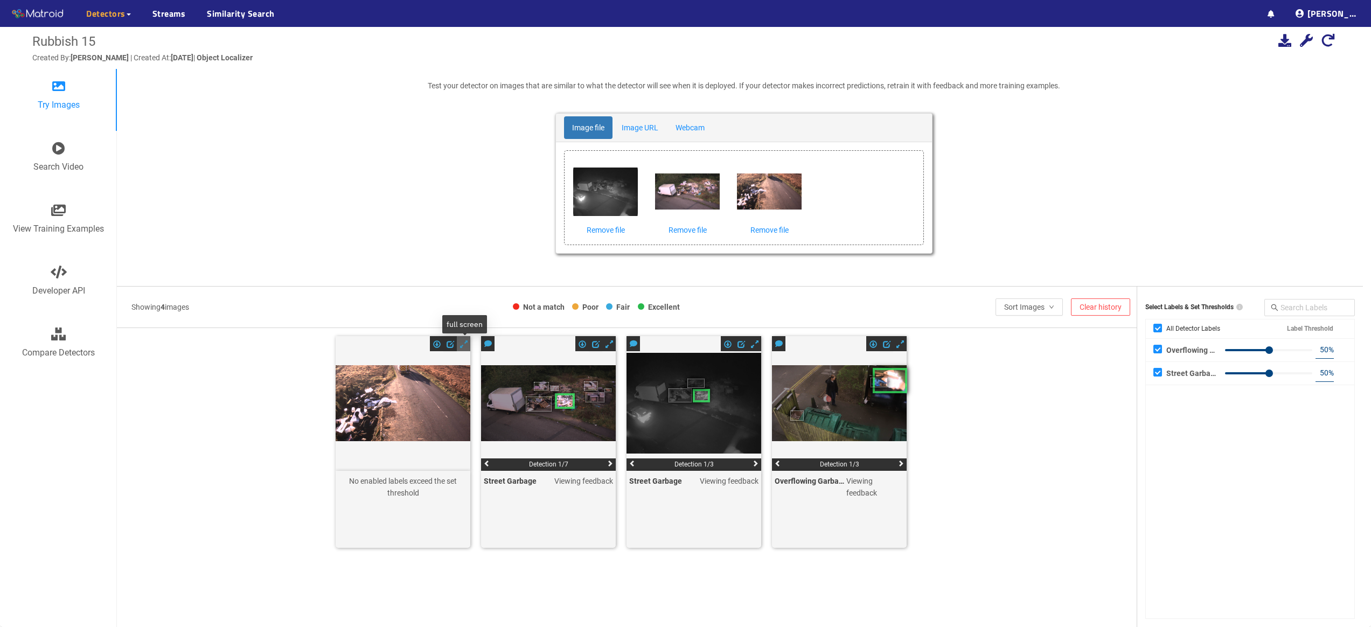 The image size is (1371, 627). What do you see at coordinates (142, 58) in the screenshot?
I see `p: Created By: | Created At: |` at bounding box center [142, 58].